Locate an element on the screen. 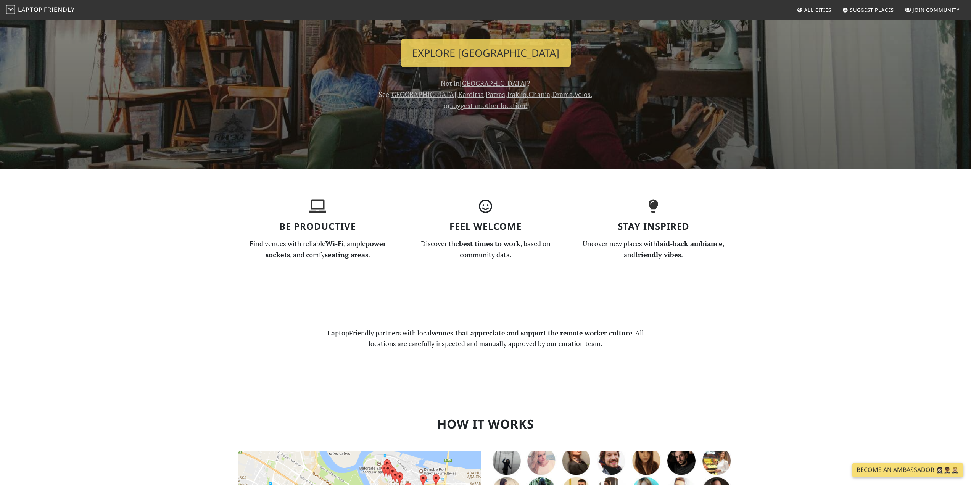 The height and width of the screenshot is (485, 971). a: Volos is located at coordinates (582, 94).